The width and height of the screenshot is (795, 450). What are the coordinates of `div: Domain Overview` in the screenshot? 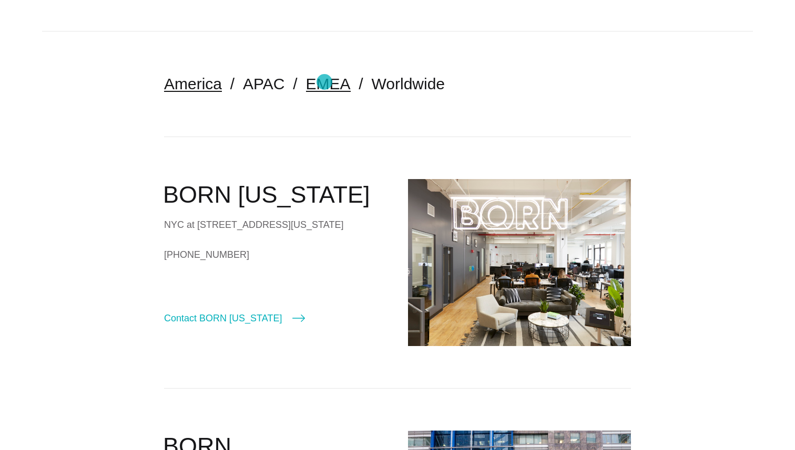 It's located at (67, 65).